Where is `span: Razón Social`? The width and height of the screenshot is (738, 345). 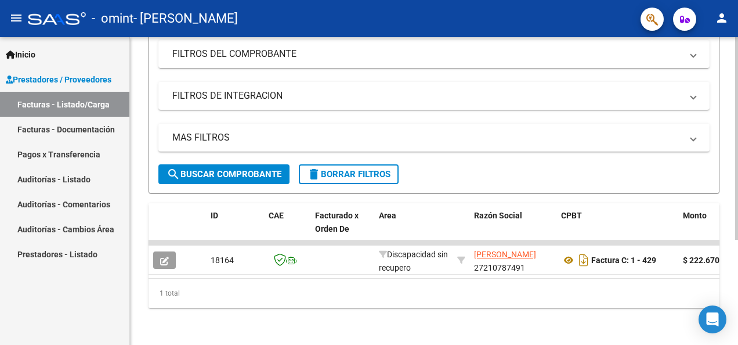 span: Razón Social is located at coordinates (498, 215).